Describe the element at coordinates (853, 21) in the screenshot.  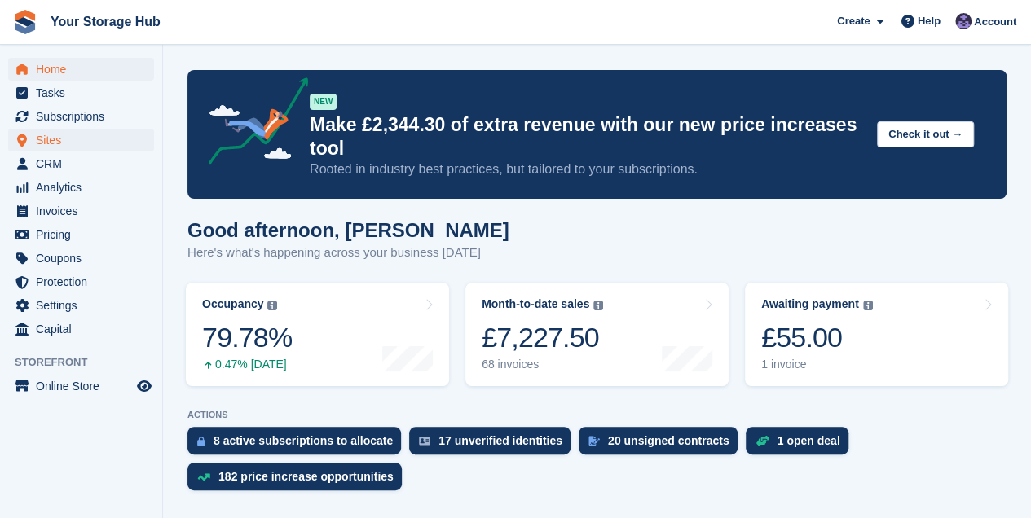
I see `span: Create` at that location.